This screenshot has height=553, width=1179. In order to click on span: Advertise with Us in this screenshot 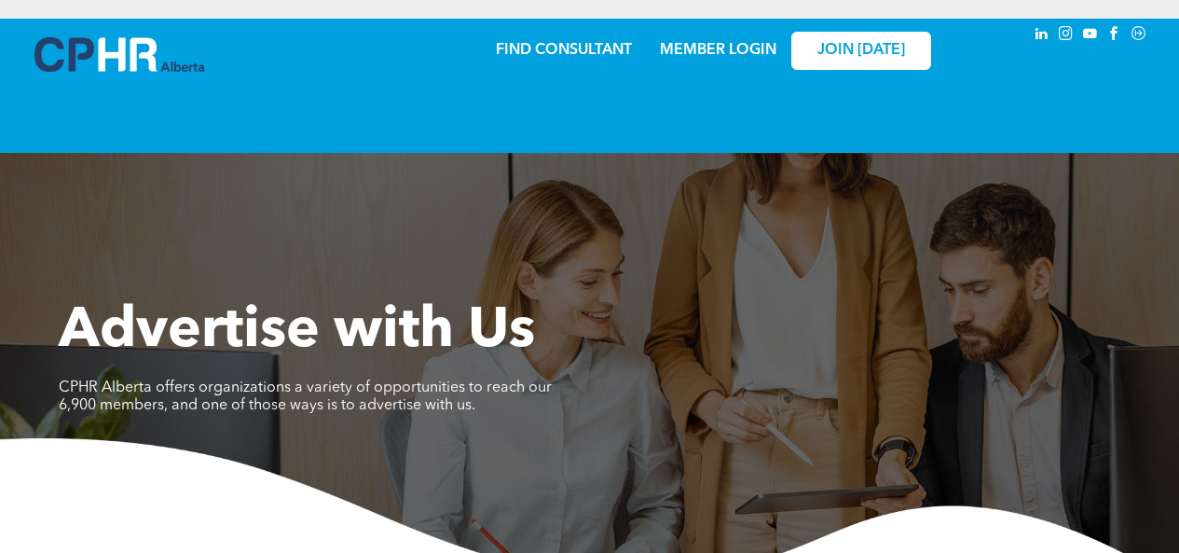, I will do `click(296, 332)`.